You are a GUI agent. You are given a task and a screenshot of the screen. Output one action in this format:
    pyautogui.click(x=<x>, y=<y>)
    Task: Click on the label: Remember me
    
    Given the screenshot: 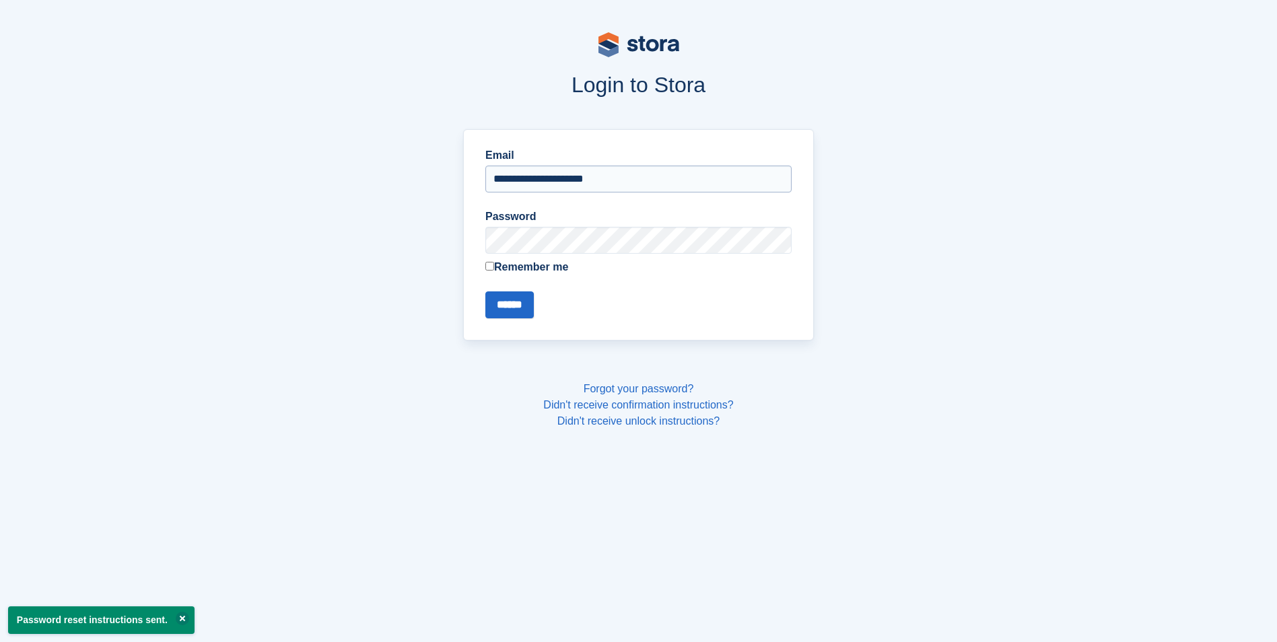 What is the action you would take?
    pyautogui.click(x=638, y=267)
    